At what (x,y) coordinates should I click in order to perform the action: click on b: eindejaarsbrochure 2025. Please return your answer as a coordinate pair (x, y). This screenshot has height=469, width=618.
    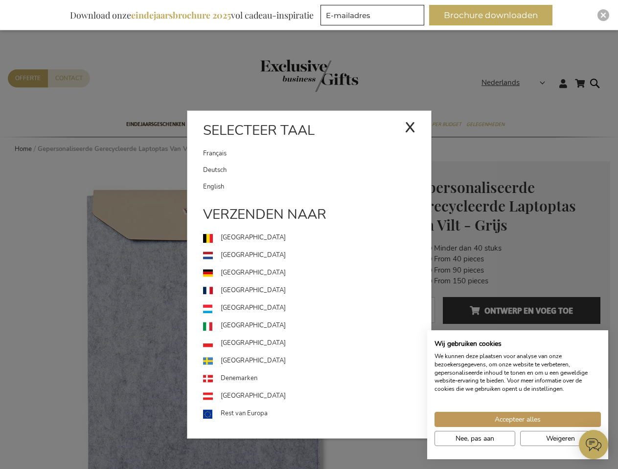
    Looking at the image, I should click on (181, 15).